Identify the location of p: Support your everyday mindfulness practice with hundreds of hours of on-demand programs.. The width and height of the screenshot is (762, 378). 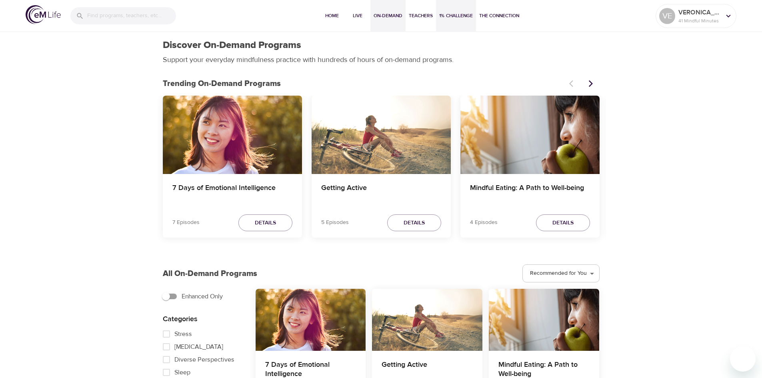
(313, 60).